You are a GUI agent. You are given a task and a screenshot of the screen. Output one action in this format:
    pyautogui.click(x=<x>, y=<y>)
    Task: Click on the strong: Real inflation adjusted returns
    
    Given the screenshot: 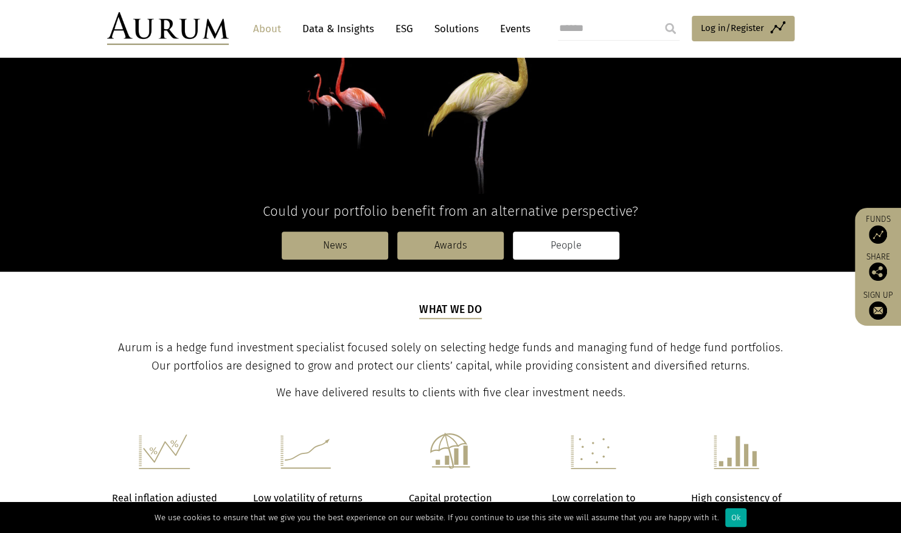 What is the action you would take?
    pyautogui.click(x=164, y=506)
    